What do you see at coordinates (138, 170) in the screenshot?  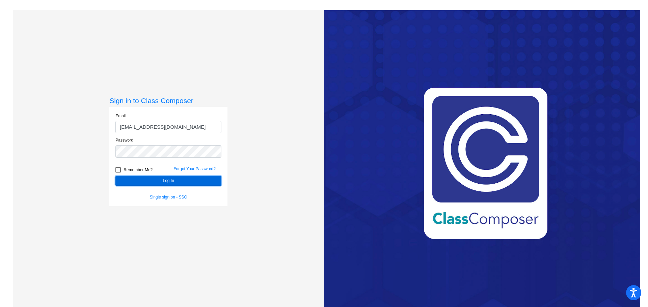 I see `span: Remember Me?` at bounding box center [138, 170].